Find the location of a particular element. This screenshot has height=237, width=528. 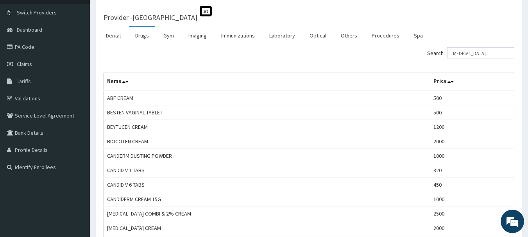

span: Claims is located at coordinates (24, 64).